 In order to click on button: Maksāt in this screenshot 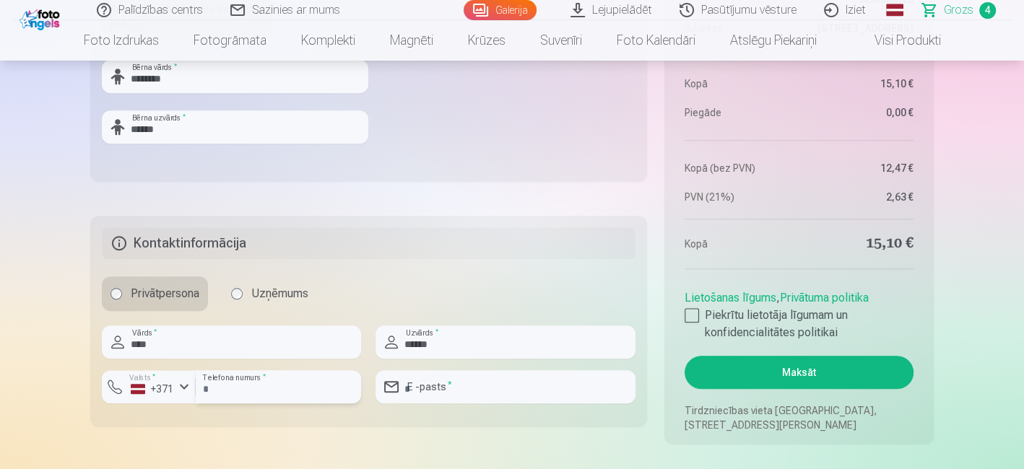, I will do `click(799, 373)`.